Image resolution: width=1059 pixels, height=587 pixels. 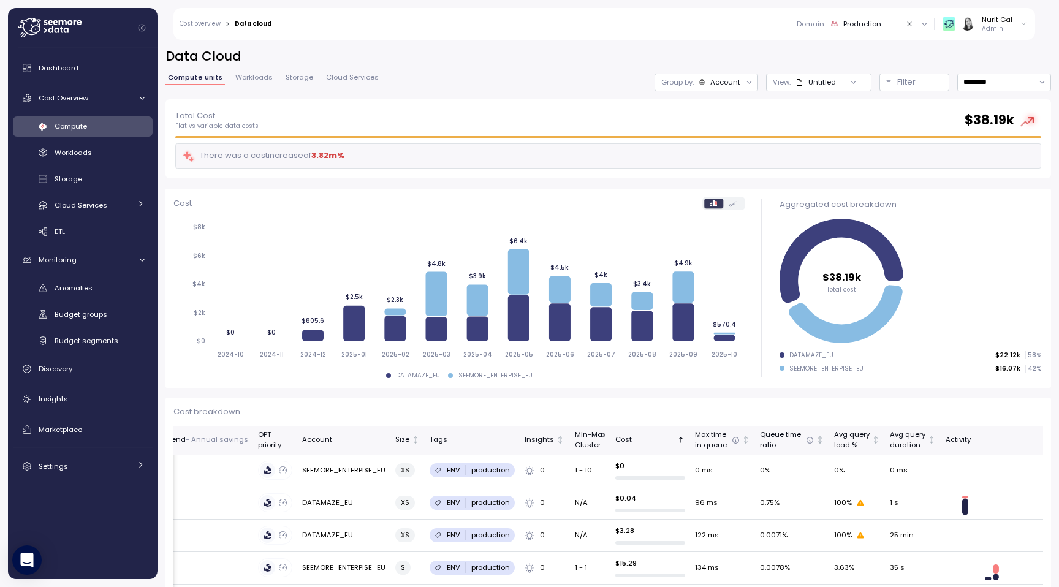 I want to click on div: There was a cost increase of, so click(x=263, y=156).